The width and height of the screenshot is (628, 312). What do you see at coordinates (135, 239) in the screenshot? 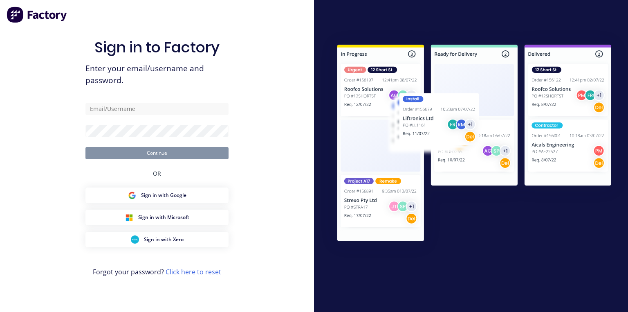
I see `img: Xero Sign in` at bounding box center [135, 239].